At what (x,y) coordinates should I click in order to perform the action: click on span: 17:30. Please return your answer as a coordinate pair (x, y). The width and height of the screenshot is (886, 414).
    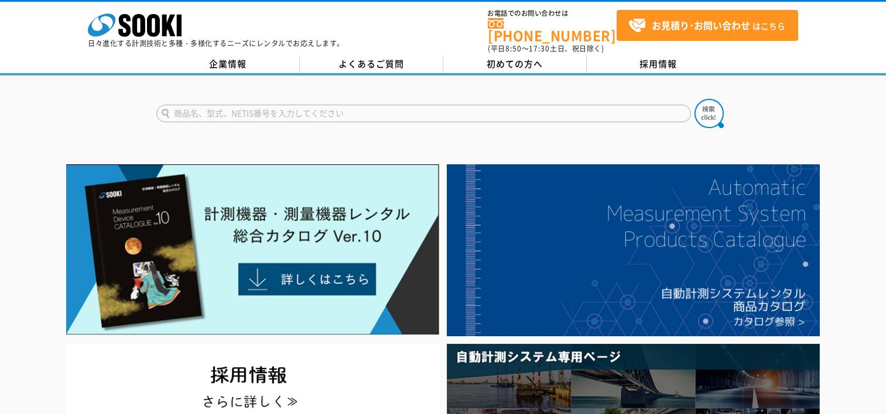
    Looking at the image, I should click on (539, 49).